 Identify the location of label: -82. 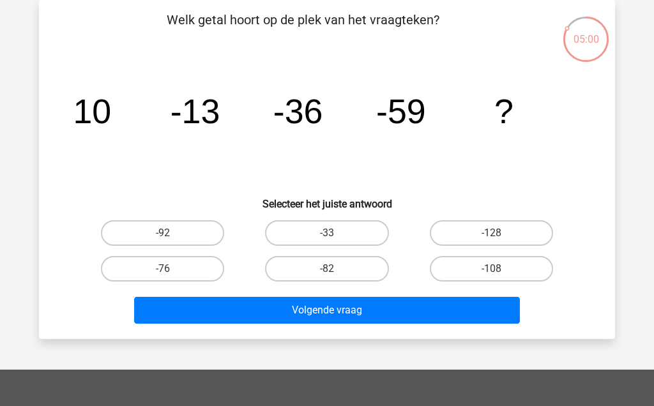
(326, 269).